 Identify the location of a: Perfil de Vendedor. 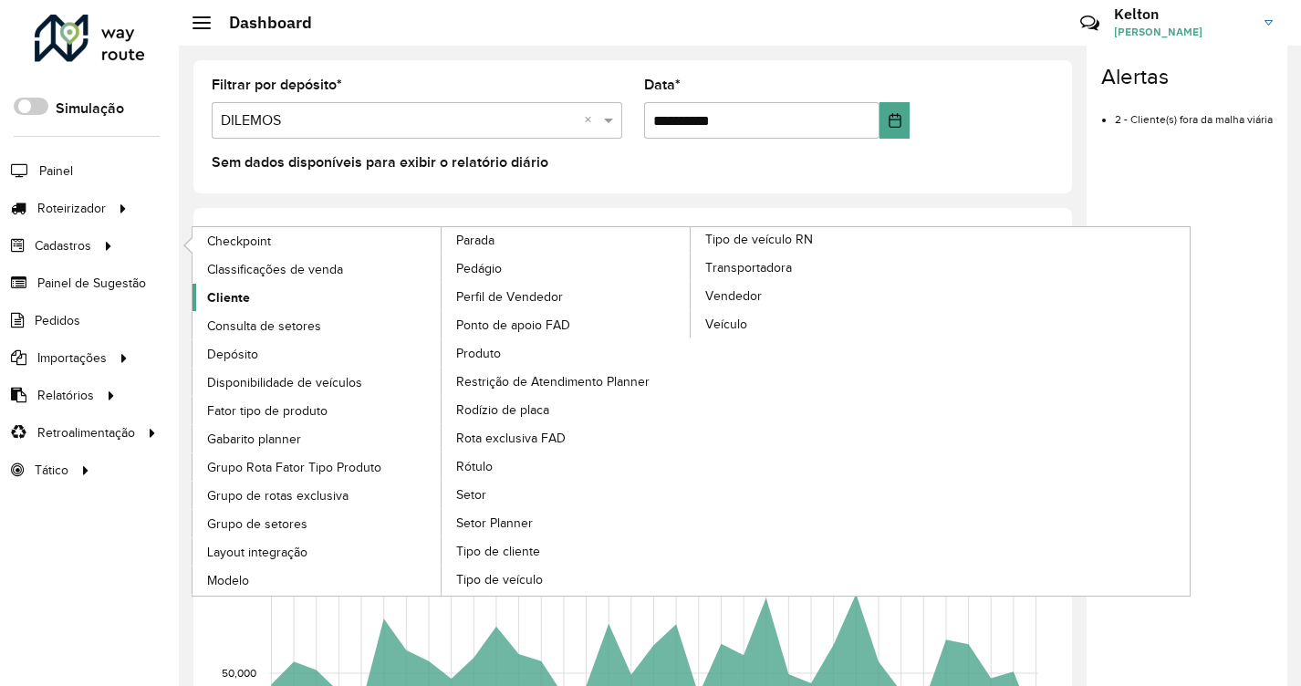
(567, 296).